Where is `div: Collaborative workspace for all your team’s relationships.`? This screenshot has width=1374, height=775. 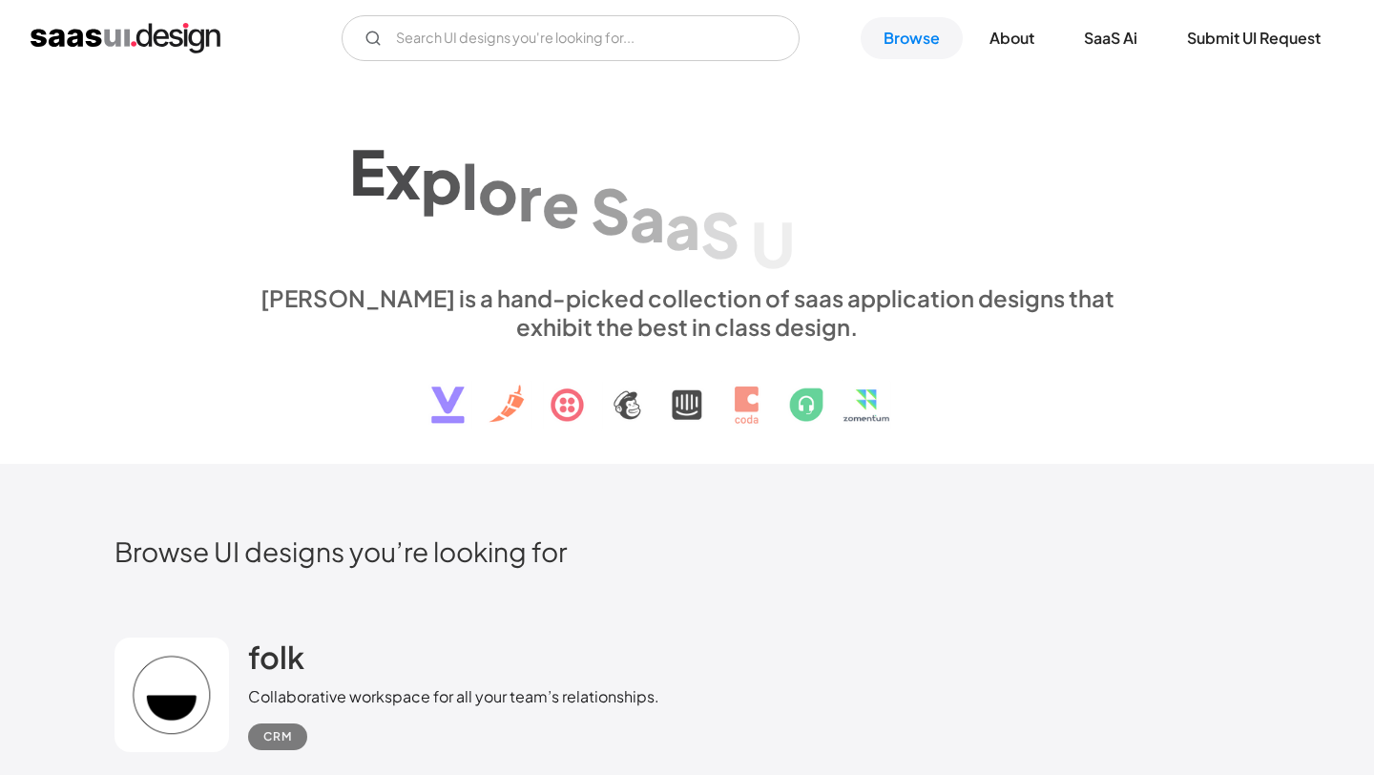 div: Collaborative workspace for all your team’s relationships. is located at coordinates (453, 696).